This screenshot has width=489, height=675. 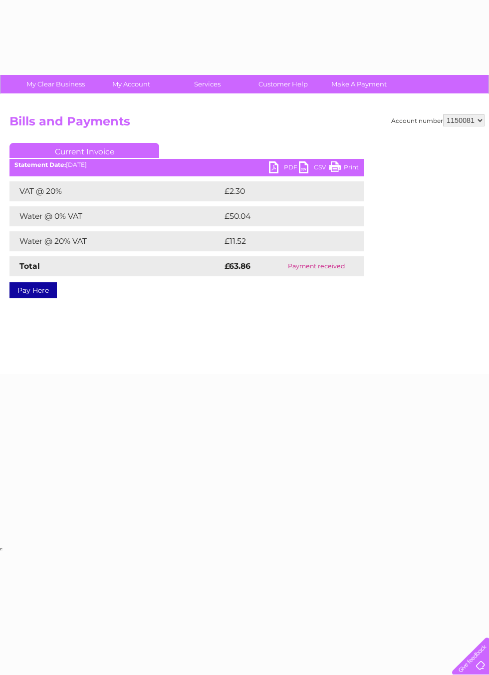 What do you see at coordinates (116, 241) in the screenshot?
I see `td: Water @ 20% VAT` at bounding box center [116, 241].